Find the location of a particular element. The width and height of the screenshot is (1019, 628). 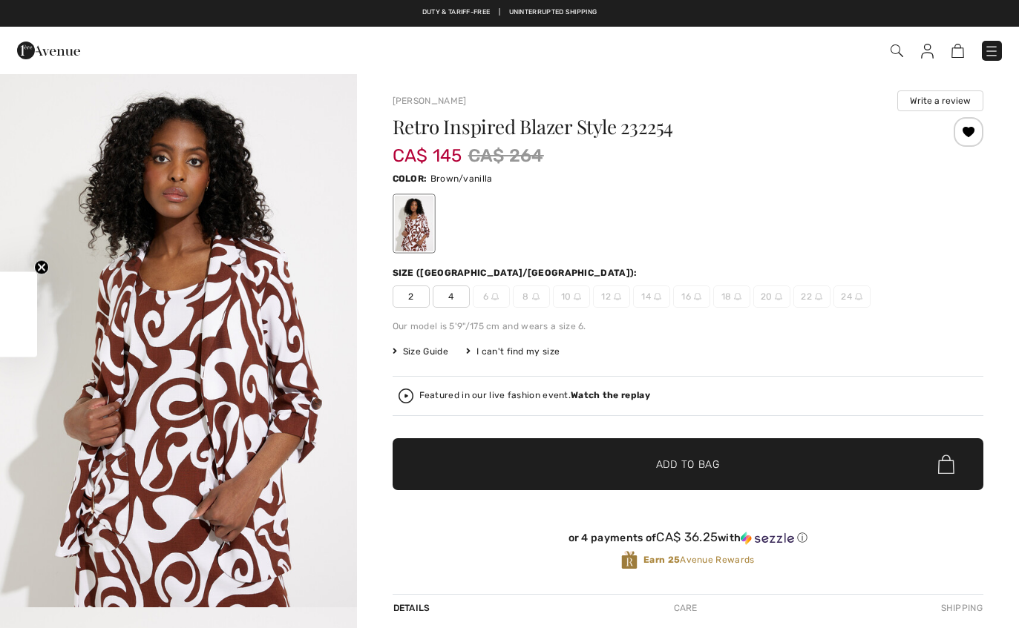

span: CA$ 145 is located at coordinates (427, 148).